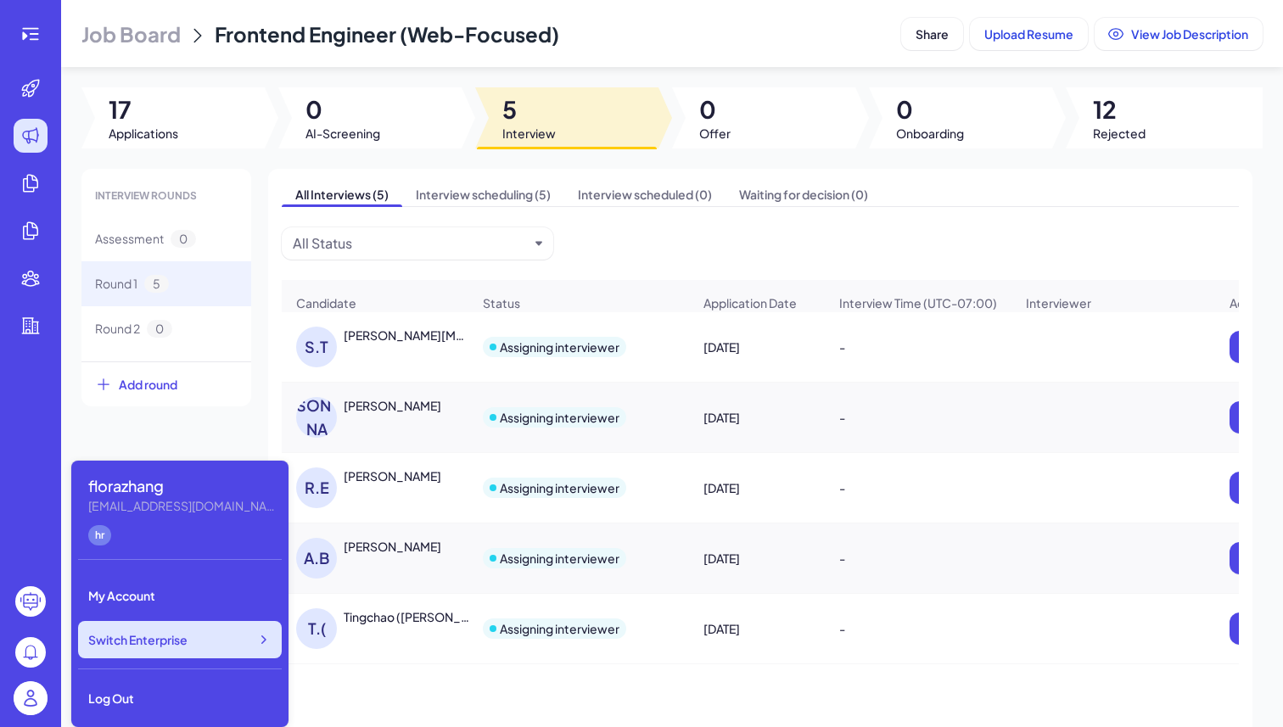 This screenshot has width=1283, height=727. I want to click on span: View Job Description, so click(1189, 34).